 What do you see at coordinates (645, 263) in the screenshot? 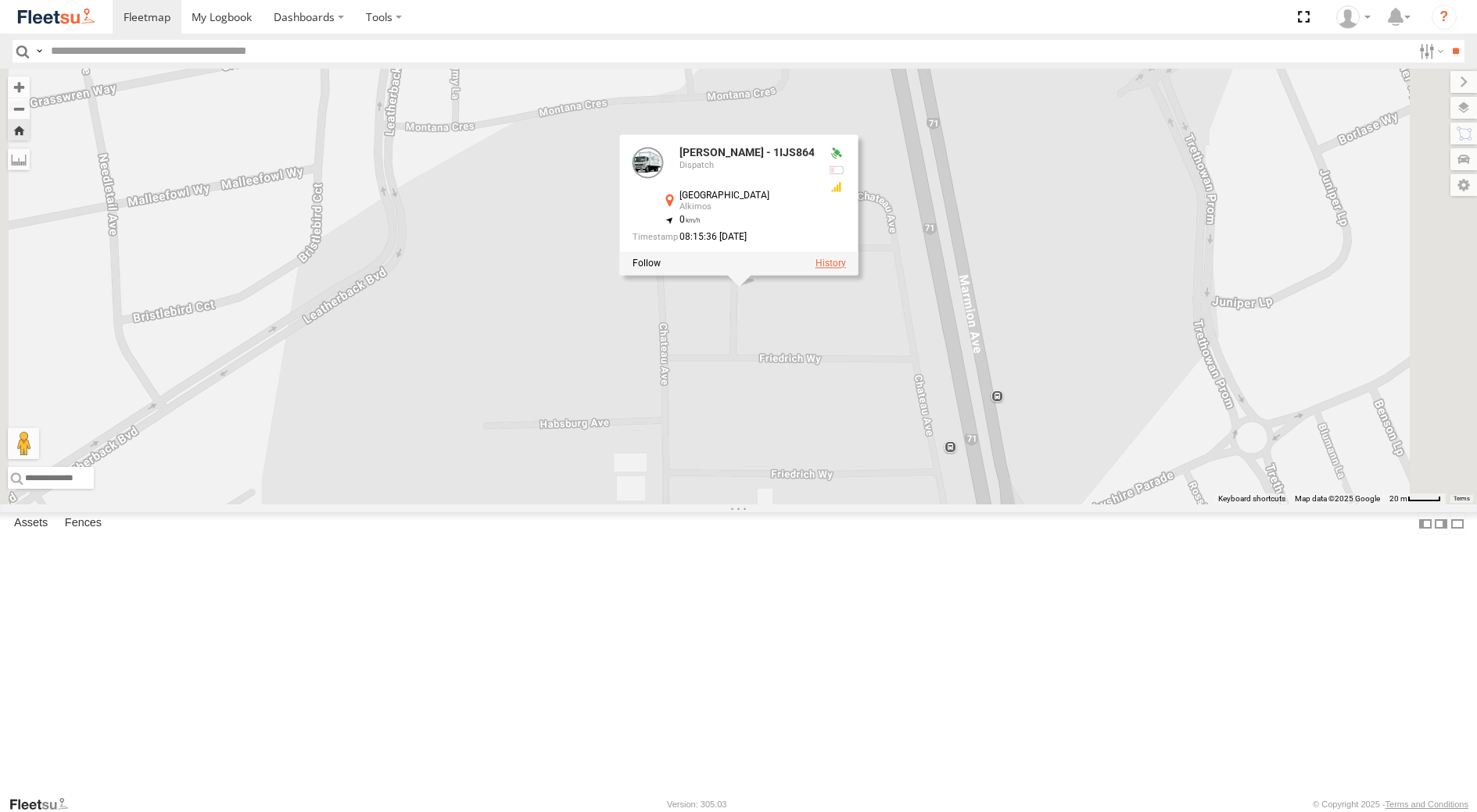
I see `label: Realtime tracking of Asset` at bounding box center [645, 263].